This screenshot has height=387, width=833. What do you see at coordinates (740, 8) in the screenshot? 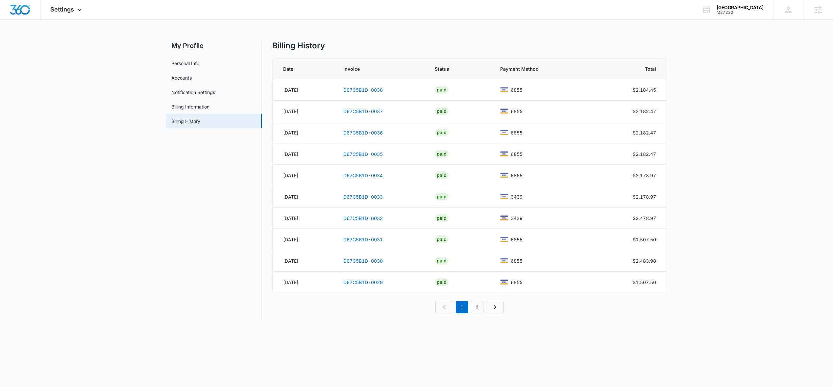
I see `div: account name` at bounding box center [740, 8].